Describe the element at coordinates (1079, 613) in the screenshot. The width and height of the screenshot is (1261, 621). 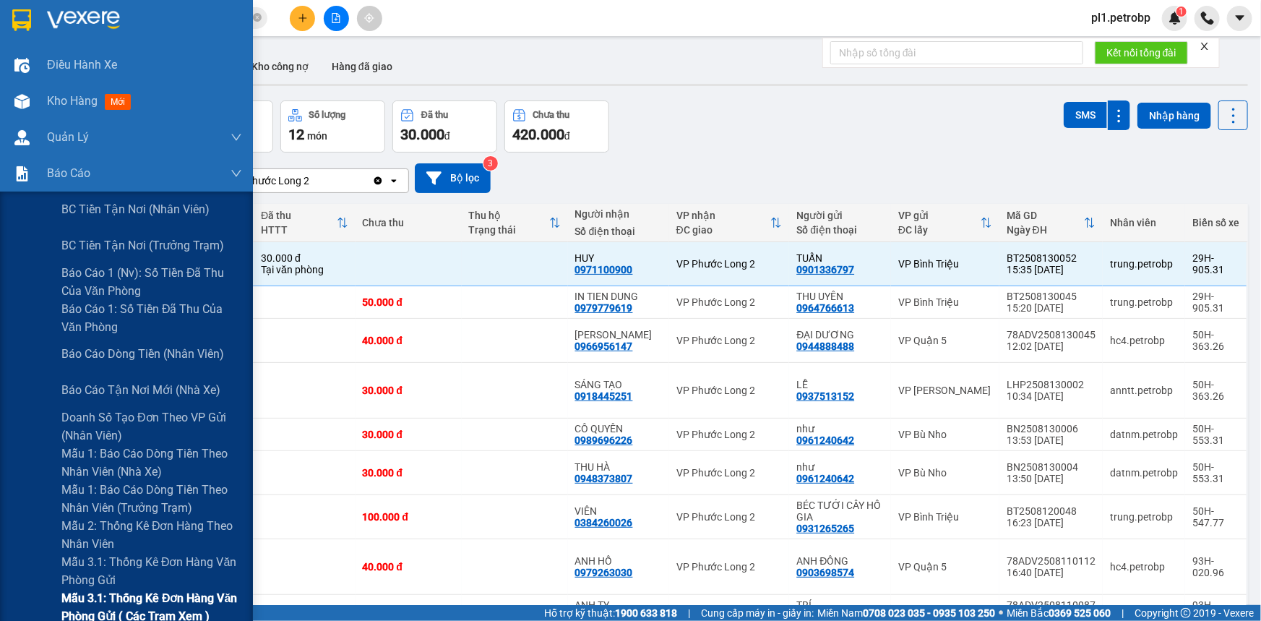
I see `strong: 0369 525 060` at that location.